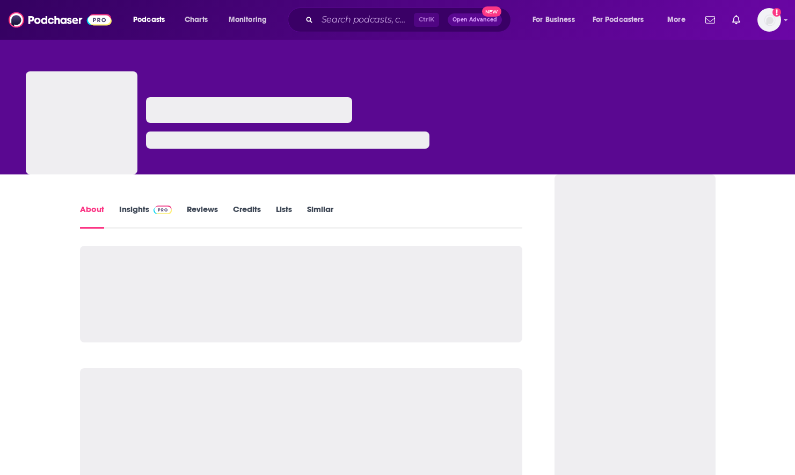 The width and height of the screenshot is (795, 475). What do you see at coordinates (92, 216) in the screenshot?
I see `a: About` at bounding box center [92, 216].